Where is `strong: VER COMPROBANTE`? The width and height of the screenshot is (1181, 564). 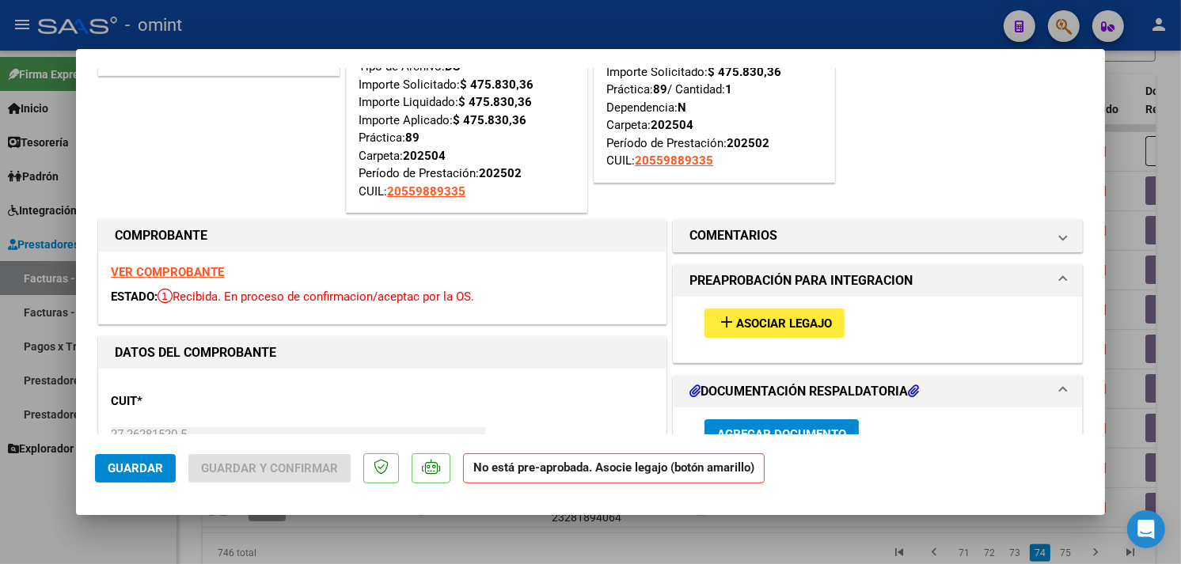
strong: VER COMPROBANTE is located at coordinates (167, 272).